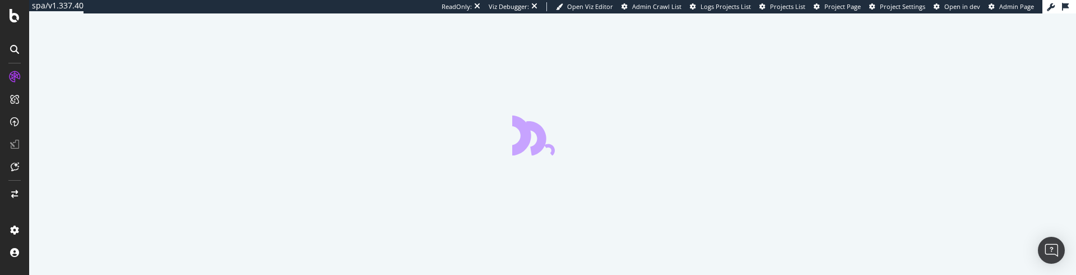 The height and width of the screenshot is (275, 1076). I want to click on a: Open Viz Editor, so click(585, 7).